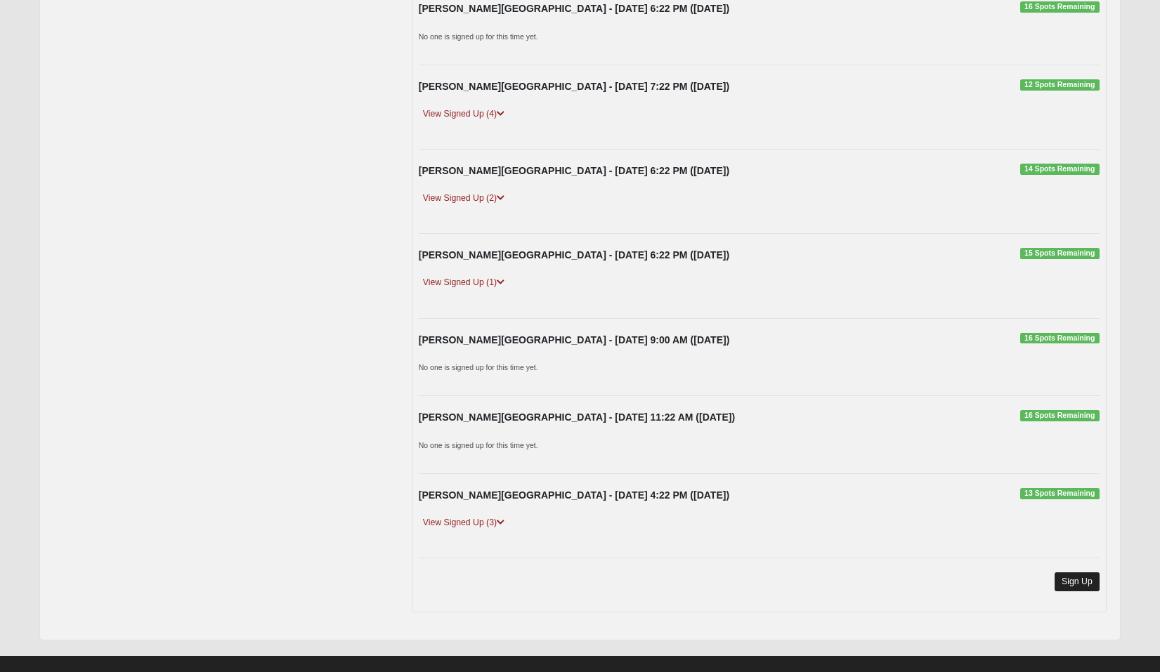 This screenshot has height=672, width=1160. What do you see at coordinates (464, 282) in the screenshot?
I see `a: View Signed Up (1)` at bounding box center [464, 282].